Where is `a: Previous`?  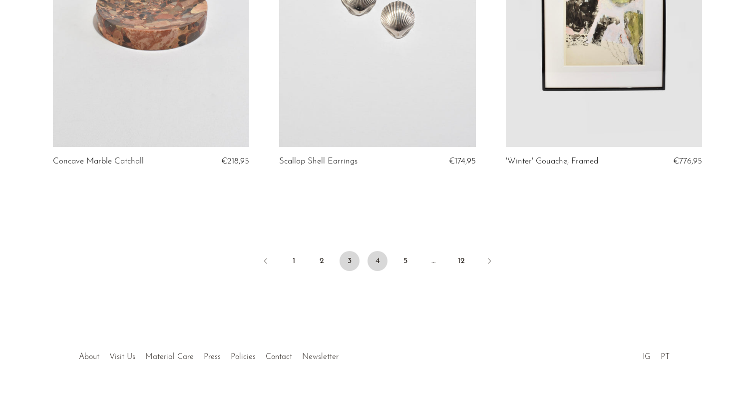 a: Previous is located at coordinates (266, 262).